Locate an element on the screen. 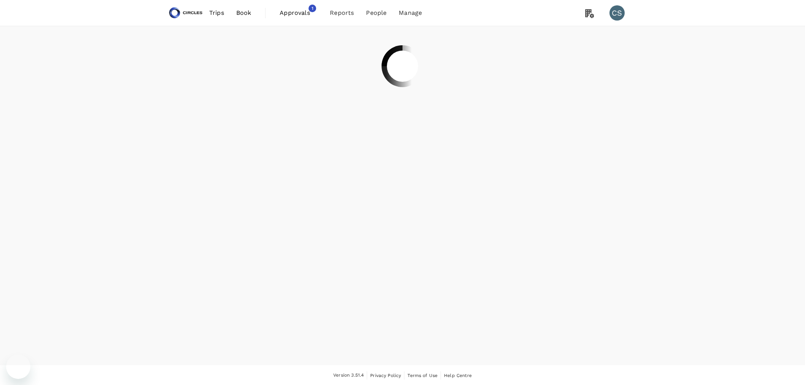 This screenshot has height=385, width=805. a: Terms of Use is located at coordinates (422, 375).